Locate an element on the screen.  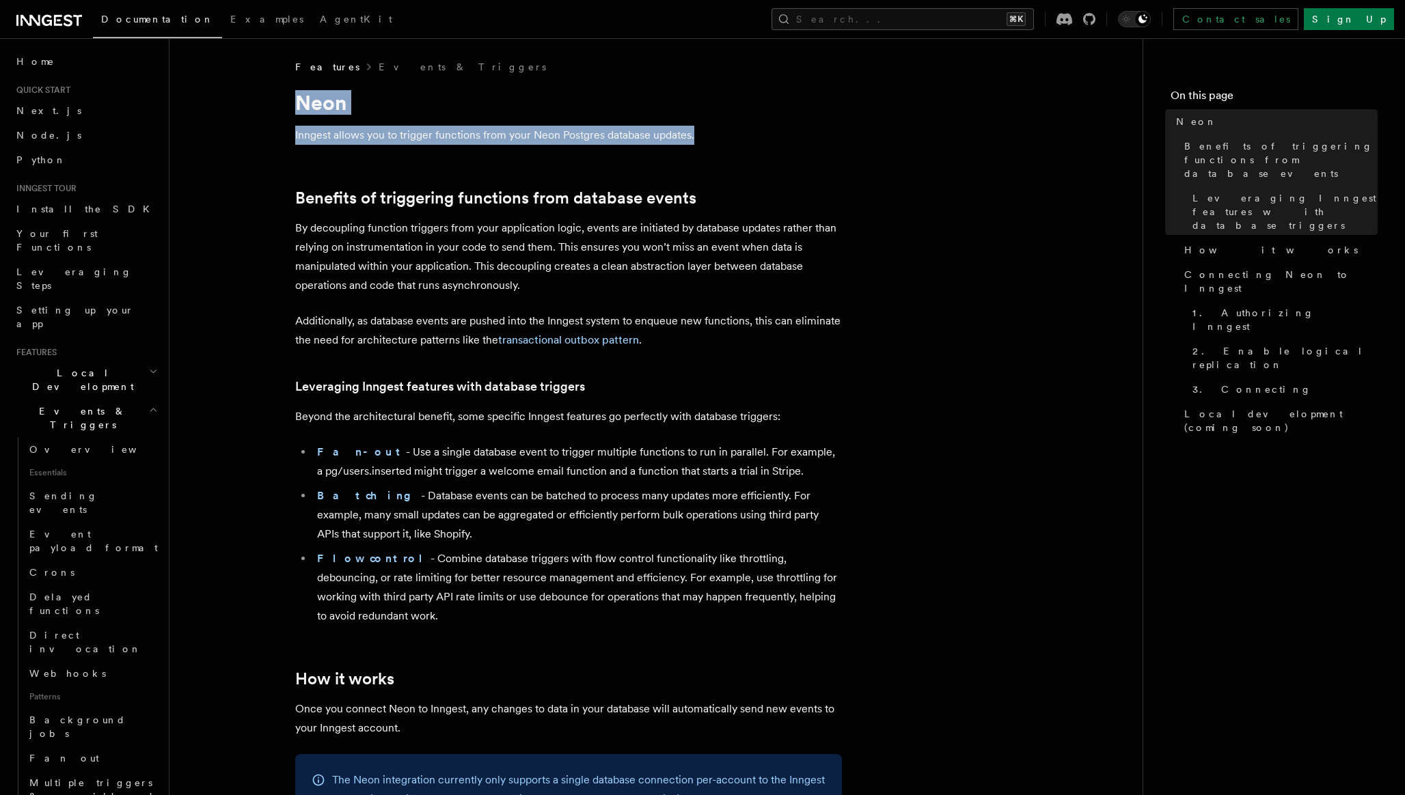
p: By decoupling function triggers from your application logic, events are initiated by database upd... is located at coordinates (568, 257).